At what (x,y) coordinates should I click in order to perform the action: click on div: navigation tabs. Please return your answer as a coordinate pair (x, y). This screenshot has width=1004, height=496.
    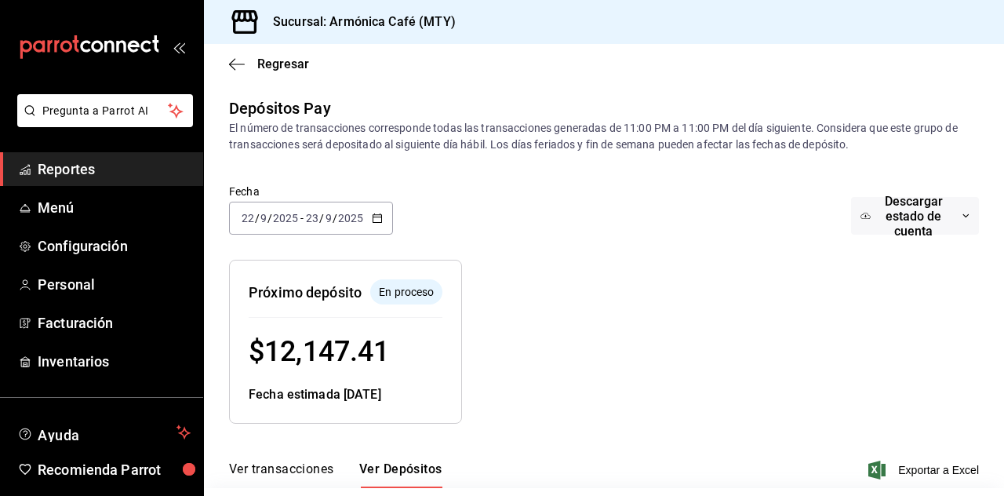
    Looking at the image, I should click on (336, 474).